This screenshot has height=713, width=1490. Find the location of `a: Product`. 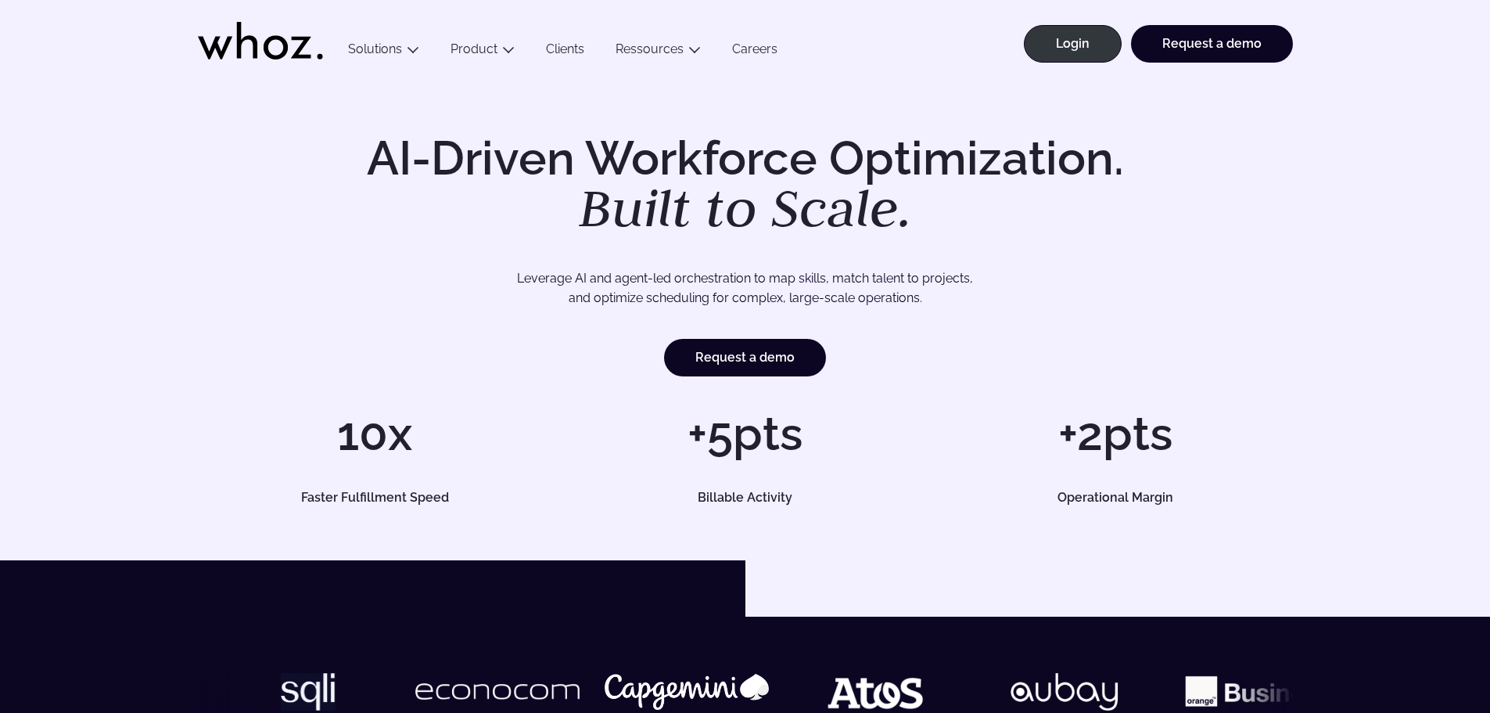

a: Product is located at coordinates (474, 48).